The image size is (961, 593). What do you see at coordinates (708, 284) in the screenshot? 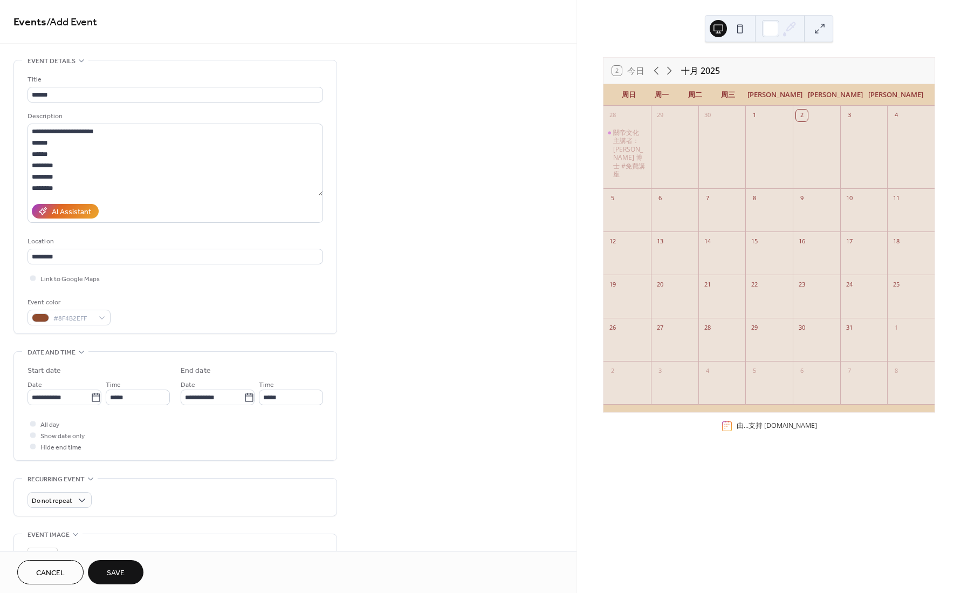
I see `div: 21` at bounding box center [708, 284].